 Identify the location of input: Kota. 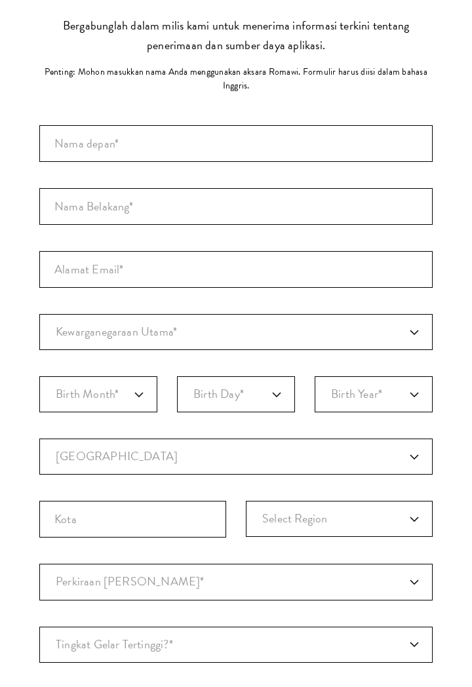
(132, 519).